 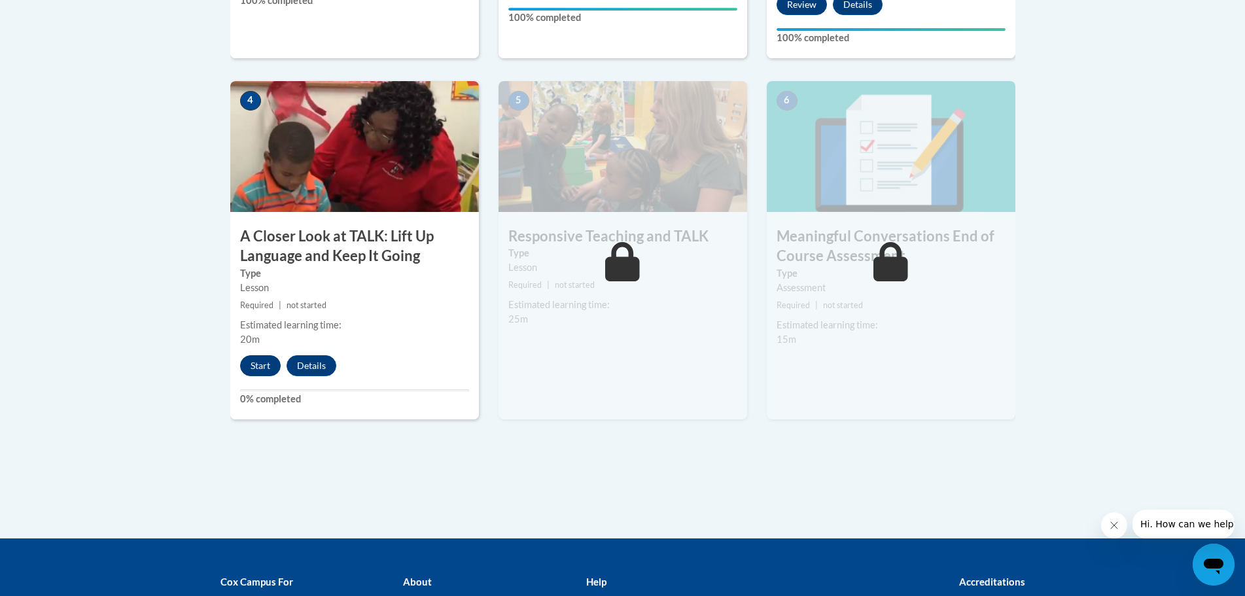 What do you see at coordinates (57, 14) in the screenshot?
I see `span: Hi. How can we help?` at bounding box center [57, 14].